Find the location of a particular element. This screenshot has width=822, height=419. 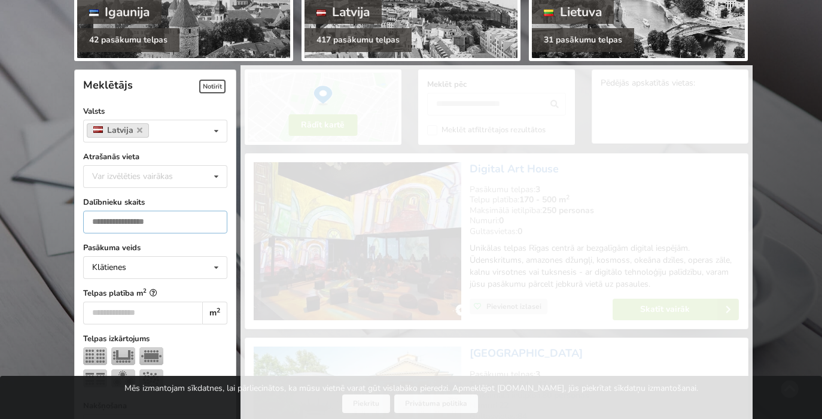

label: Dalībnieku skaits is located at coordinates (155, 202).